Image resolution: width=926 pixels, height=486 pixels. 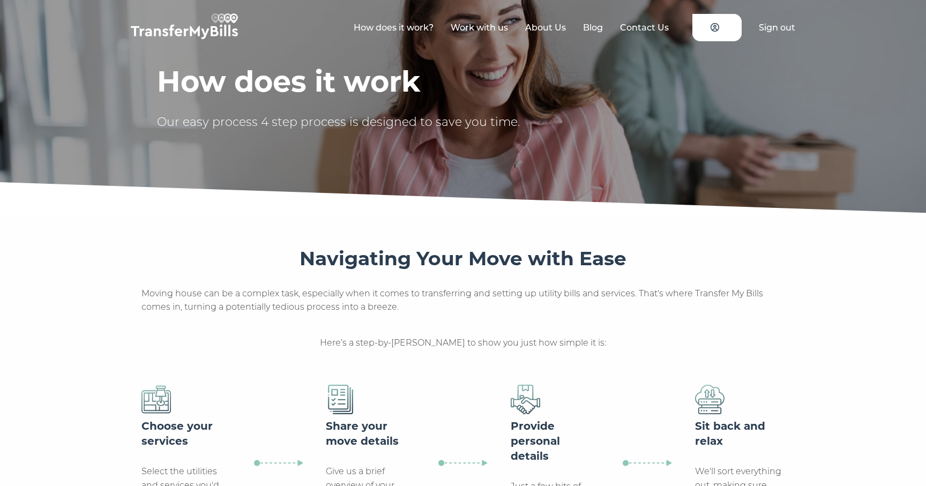 What do you see at coordinates (644, 27) in the screenshot?
I see `a: Contact Us` at bounding box center [644, 27].